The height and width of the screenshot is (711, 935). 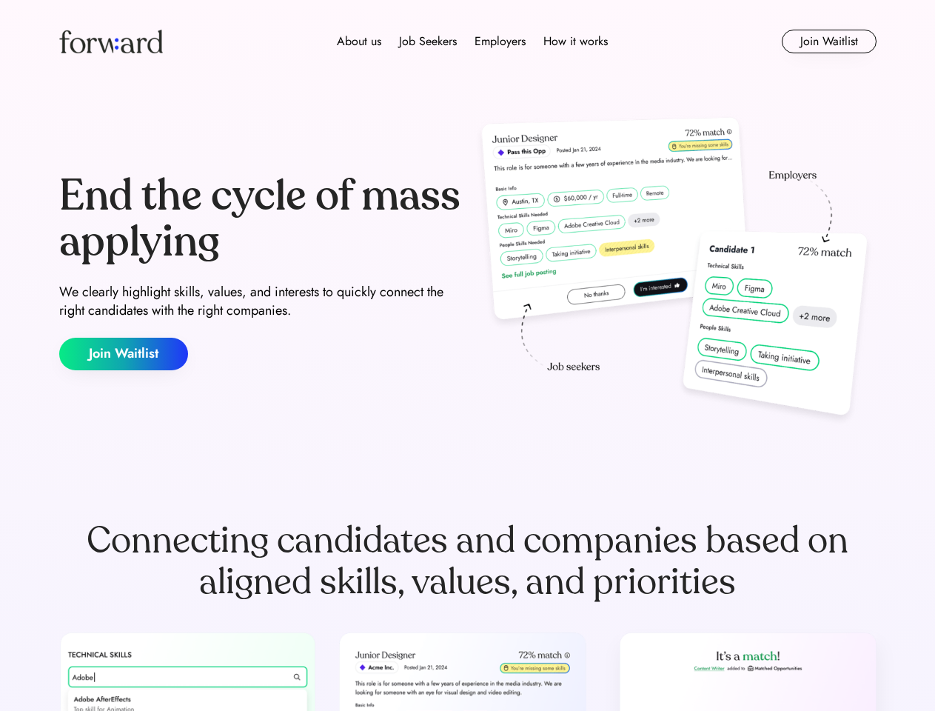 I want to click on div: Employers, so click(x=500, y=41).